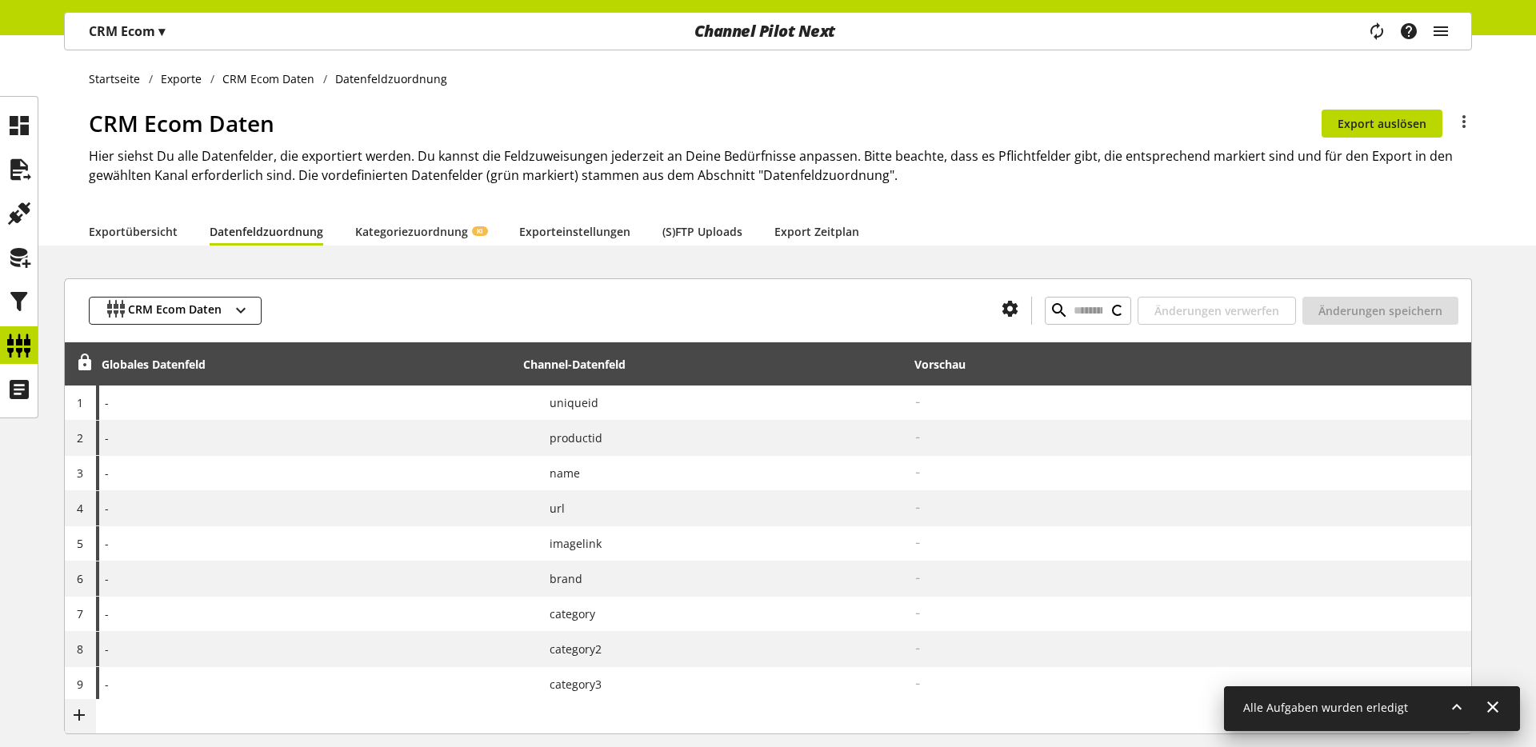  Describe the element at coordinates (550, 508) in the screenshot. I see `span: url` at that location.